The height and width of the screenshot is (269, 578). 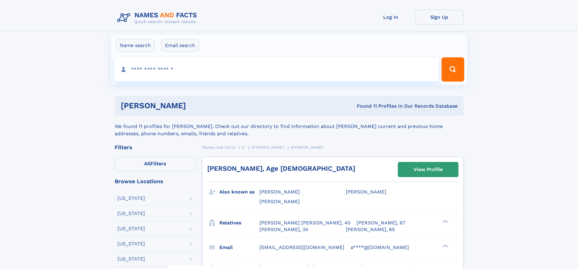 What do you see at coordinates (180, 46) in the screenshot?
I see `label: Email search` at bounding box center [180, 46].